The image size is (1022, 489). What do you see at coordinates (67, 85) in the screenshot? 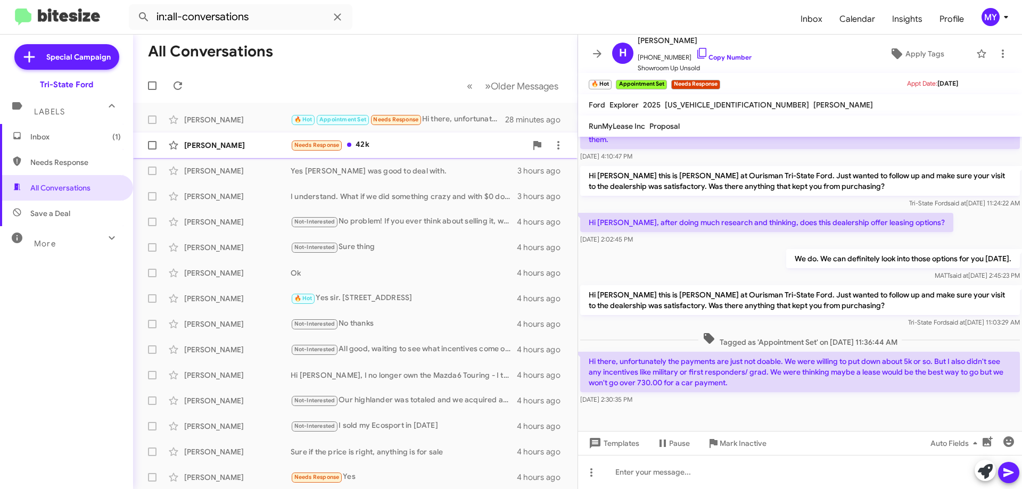
I see `div: Tri-State Ford` at bounding box center [67, 85].